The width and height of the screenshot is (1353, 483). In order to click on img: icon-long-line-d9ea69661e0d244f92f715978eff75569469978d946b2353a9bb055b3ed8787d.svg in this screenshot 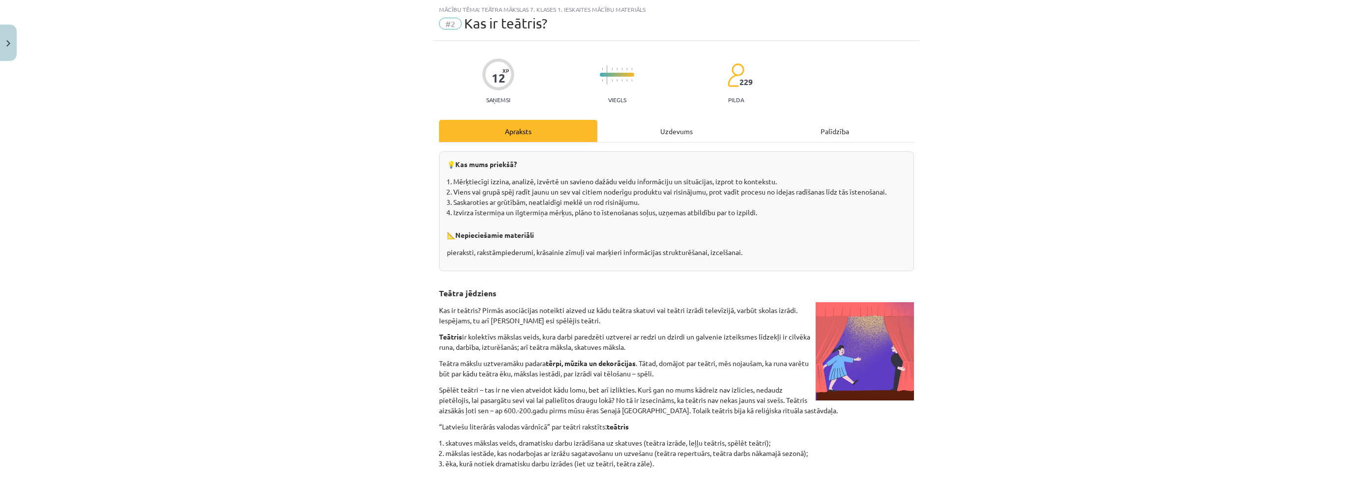, I will do `click(607, 75)`.